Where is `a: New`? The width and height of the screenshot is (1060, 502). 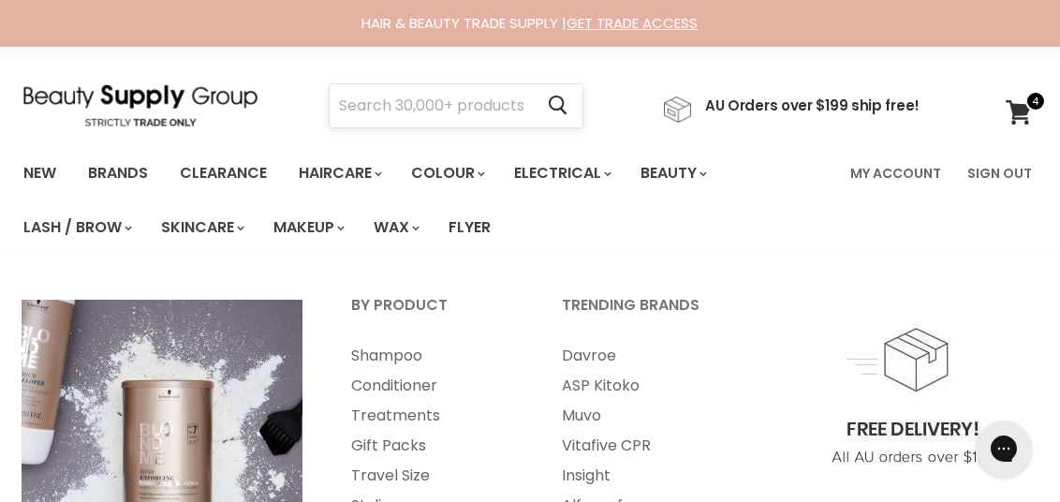
a: New is located at coordinates (39, 173).